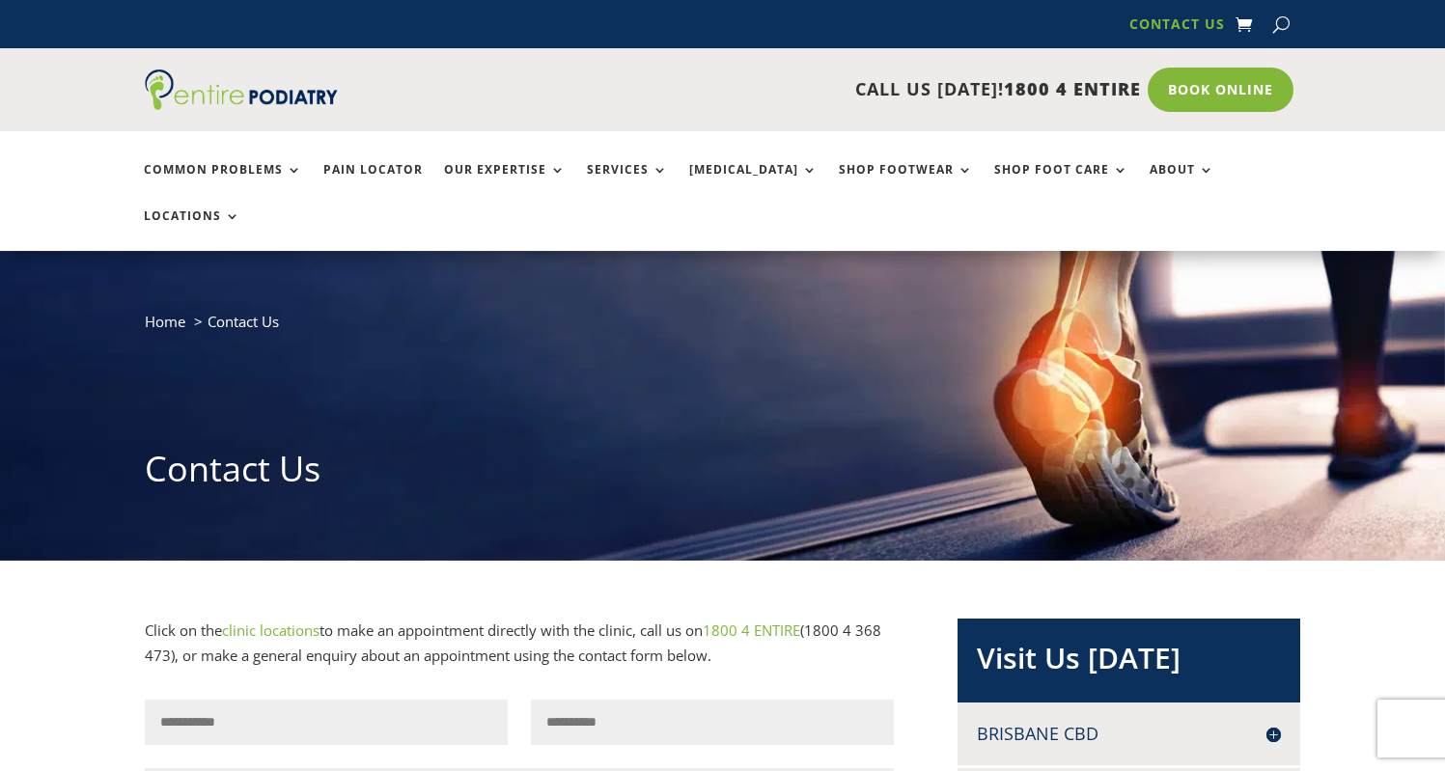 The image size is (1445, 771). Describe the element at coordinates (165, 321) in the screenshot. I see `span: Home` at that location.